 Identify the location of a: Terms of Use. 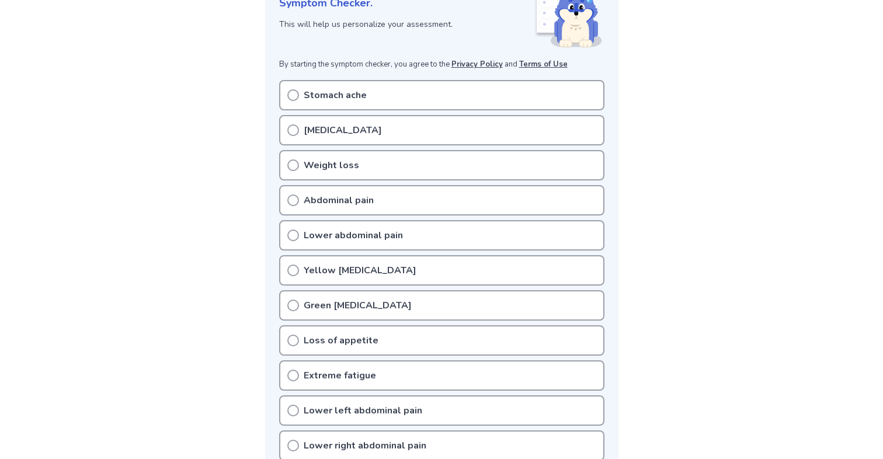
(543, 64).